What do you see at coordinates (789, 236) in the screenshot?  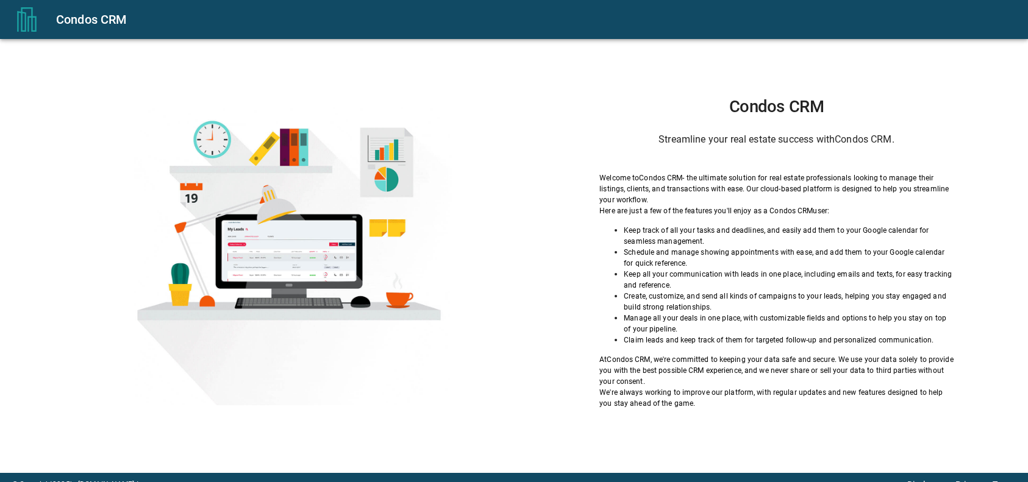 I see `p: Keep track of all your tasks and deadlines, and easily add them to your Google calendar for seaml...` at bounding box center [789, 236].